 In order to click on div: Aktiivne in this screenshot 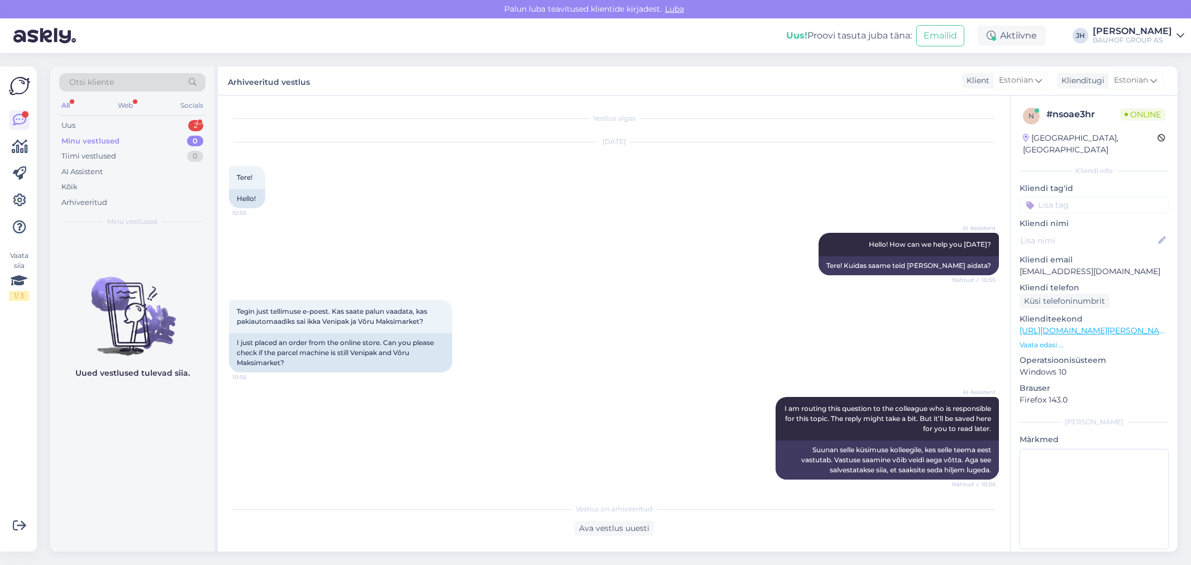, I will do `click(1011, 36)`.